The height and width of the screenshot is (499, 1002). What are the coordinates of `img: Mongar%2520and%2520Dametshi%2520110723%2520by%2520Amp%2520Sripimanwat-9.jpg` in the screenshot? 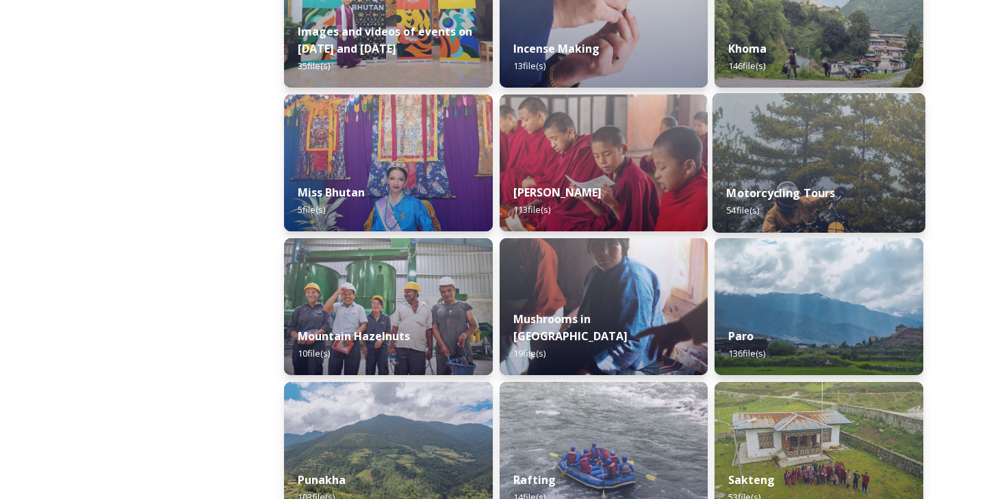 It's located at (604, 163).